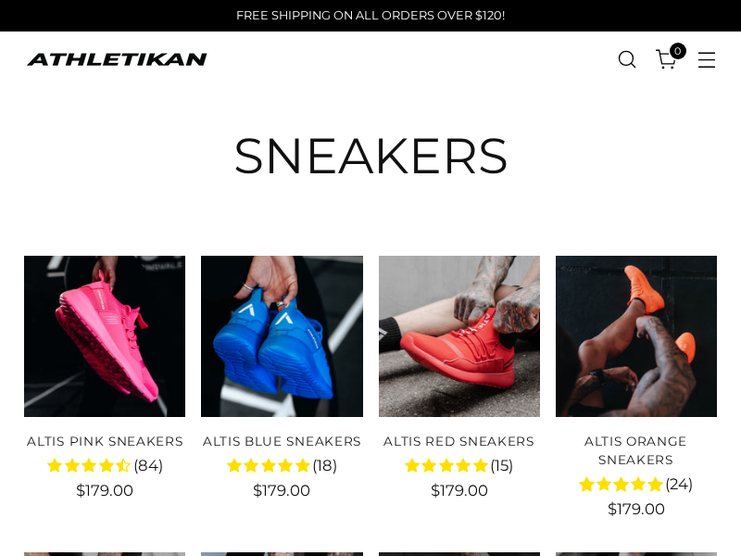 Image resolution: width=741 pixels, height=556 pixels. What do you see at coordinates (501, 465) in the screenshot?
I see `span: (15)` at bounding box center [501, 465].